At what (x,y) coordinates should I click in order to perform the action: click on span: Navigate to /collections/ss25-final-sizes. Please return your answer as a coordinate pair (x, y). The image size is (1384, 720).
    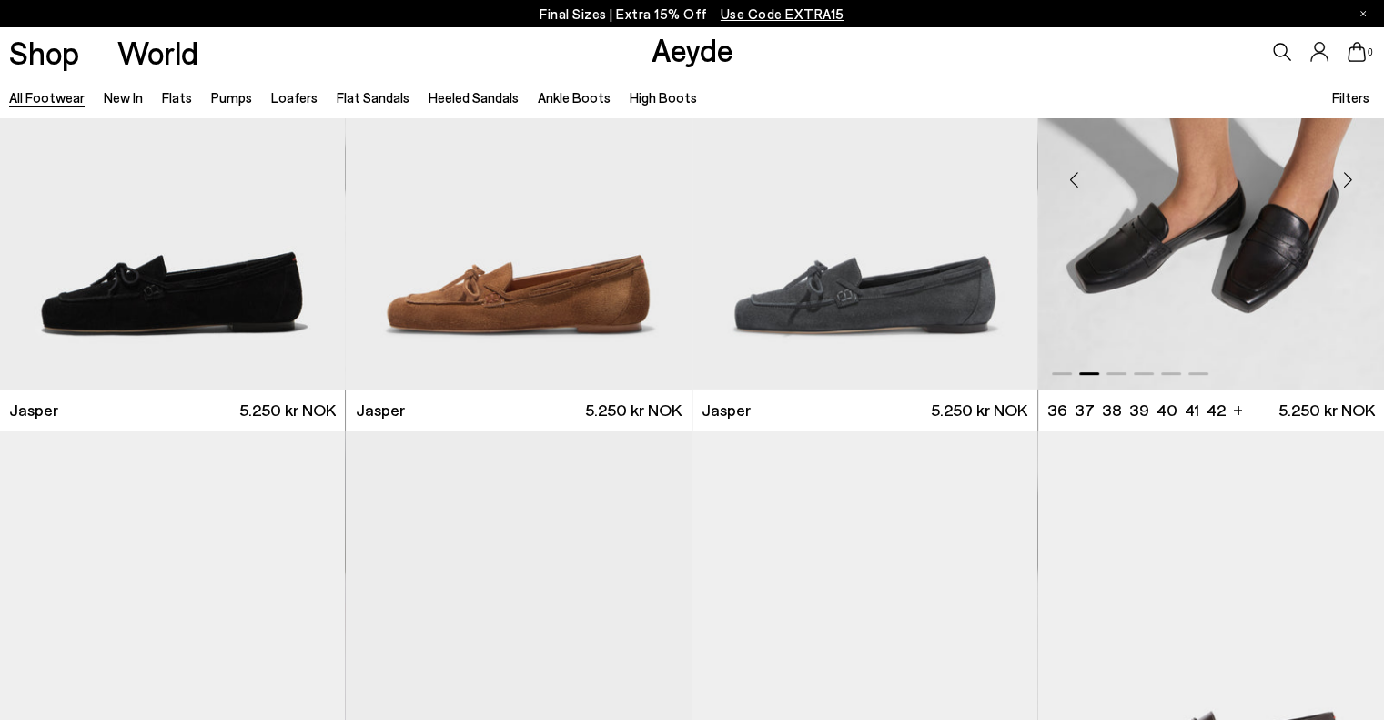
    Looking at the image, I should click on (783, 14).